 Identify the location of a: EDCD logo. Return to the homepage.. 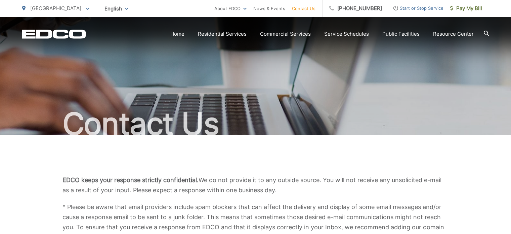
(54, 34).